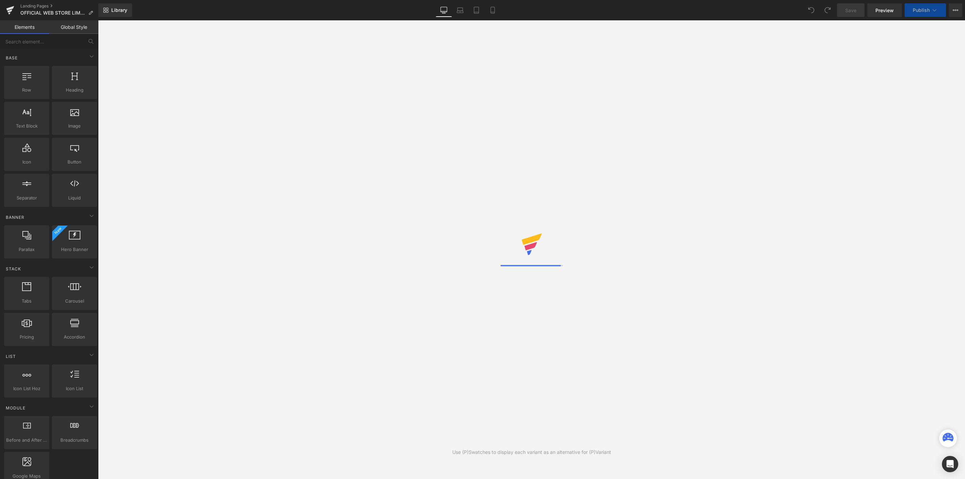 This screenshot has width=965, height=479. What do you see at coordinates (476, 10) in the screenshot?
I see `a: Tablet` at bounding box center [476, 10].